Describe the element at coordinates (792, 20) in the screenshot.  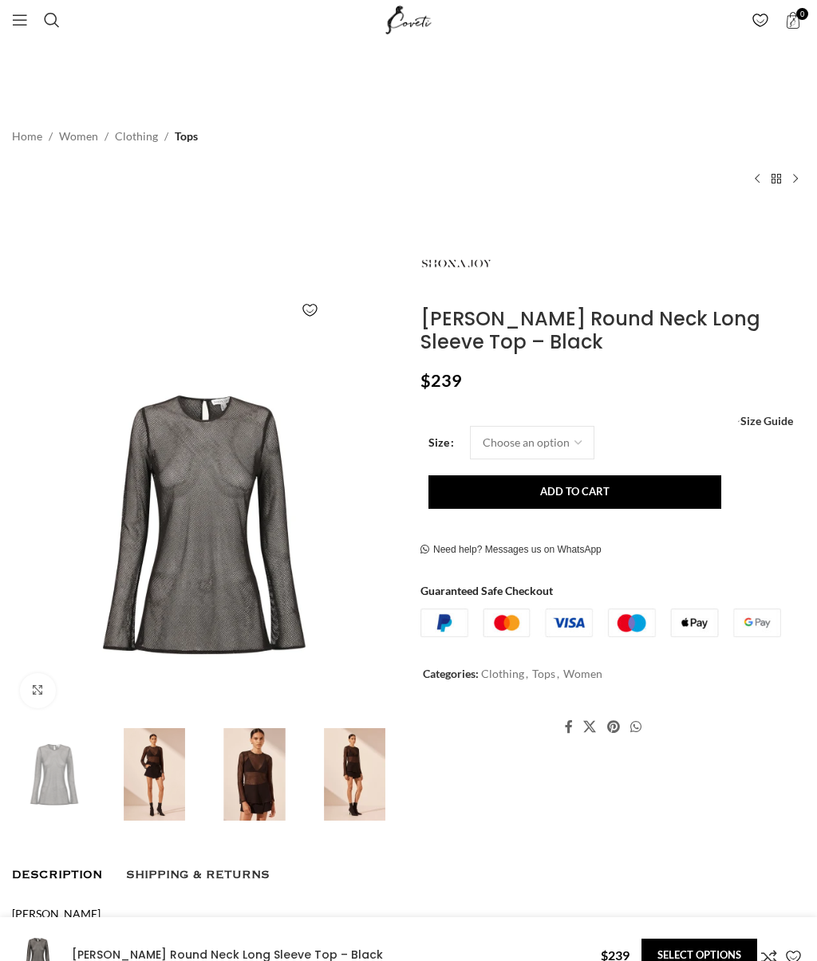
I see `a: 0` at that location.